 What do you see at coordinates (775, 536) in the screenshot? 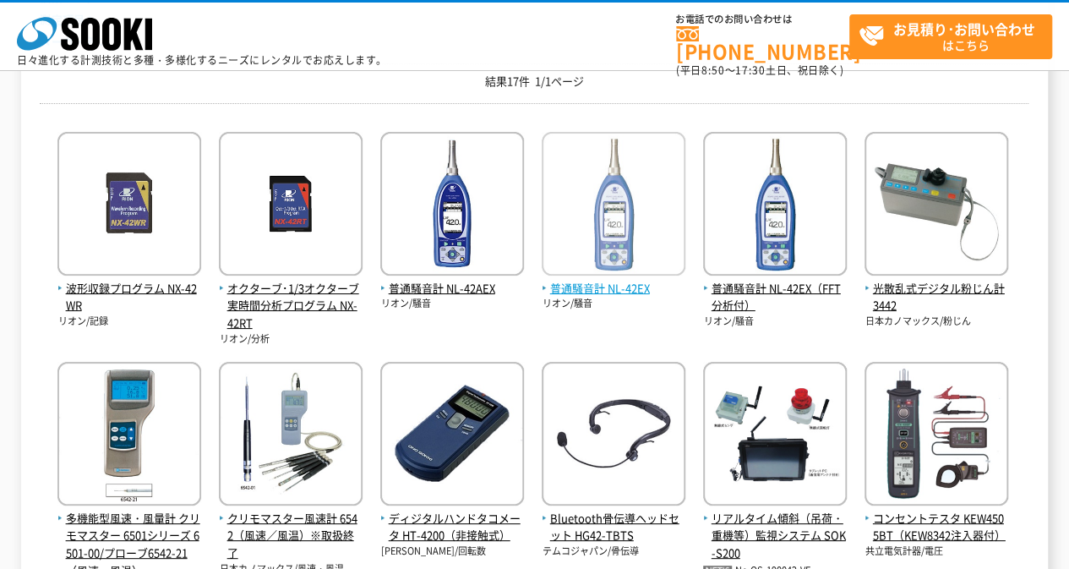
I see `span: リアルタイム傾斜（吊荷・重機等）監視システム SOK-S200` at bounding box center [775, 536].